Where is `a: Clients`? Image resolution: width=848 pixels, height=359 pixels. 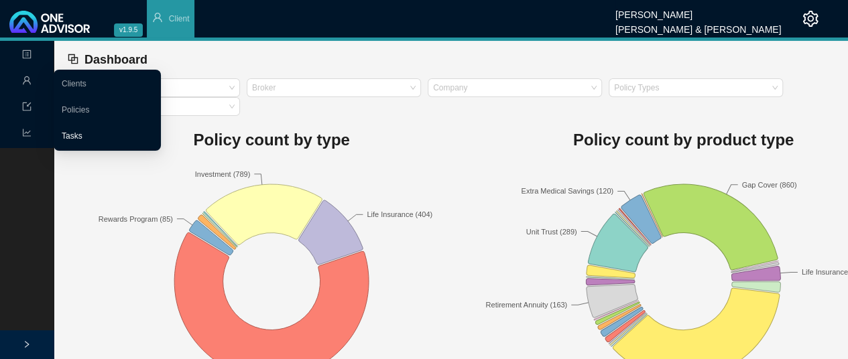
a: Clients is located at coordinates (74, 84).